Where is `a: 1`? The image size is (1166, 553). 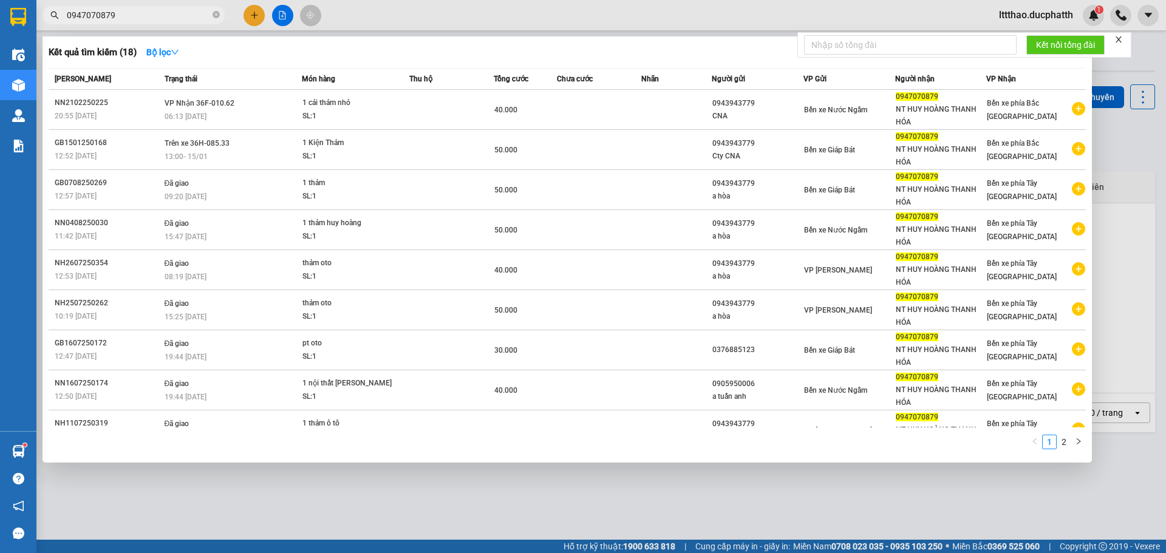 a: 1 is located at coordinates (1049, 442).